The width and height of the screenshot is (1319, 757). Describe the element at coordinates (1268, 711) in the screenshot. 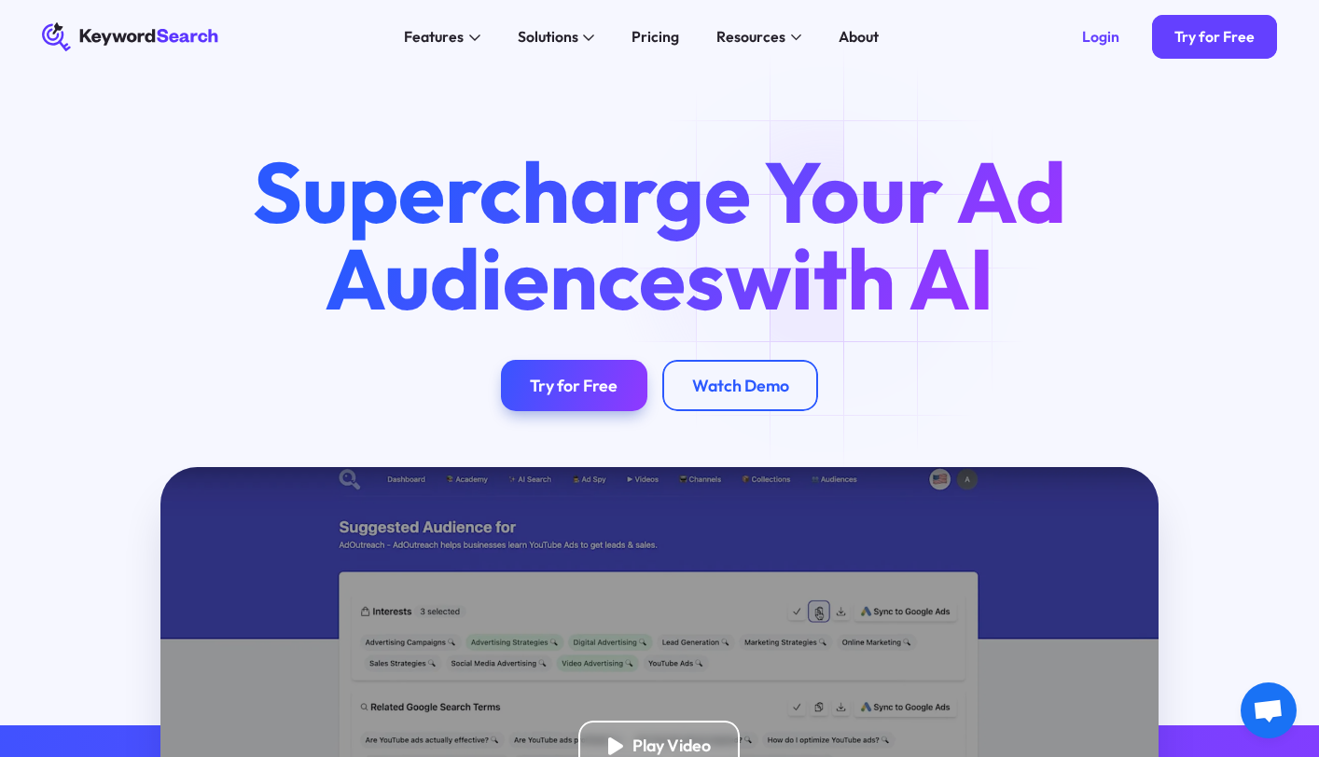

I see `div: Open chat` at that location.